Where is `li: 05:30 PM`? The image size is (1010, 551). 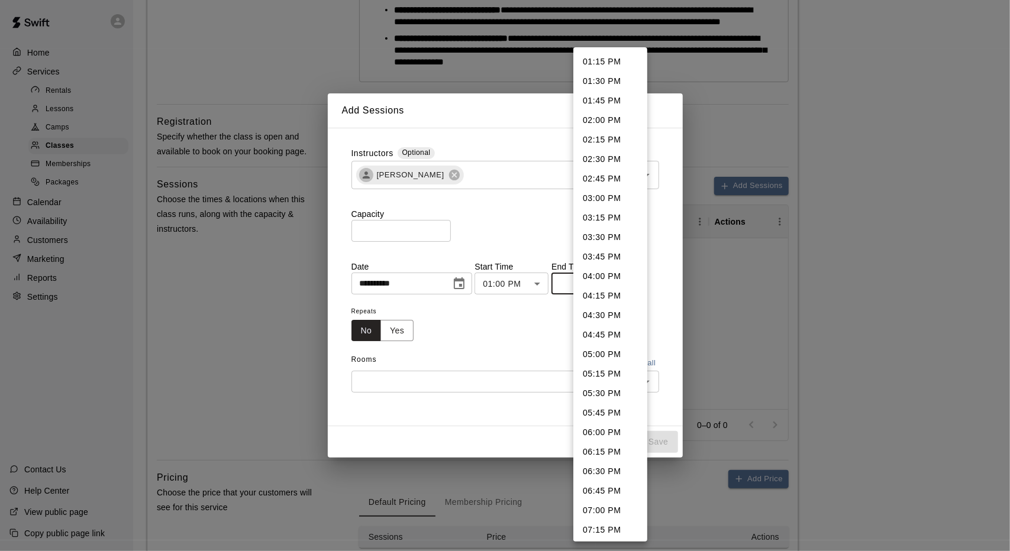
li: 05:30 PM is located at coordinates (610, 393).